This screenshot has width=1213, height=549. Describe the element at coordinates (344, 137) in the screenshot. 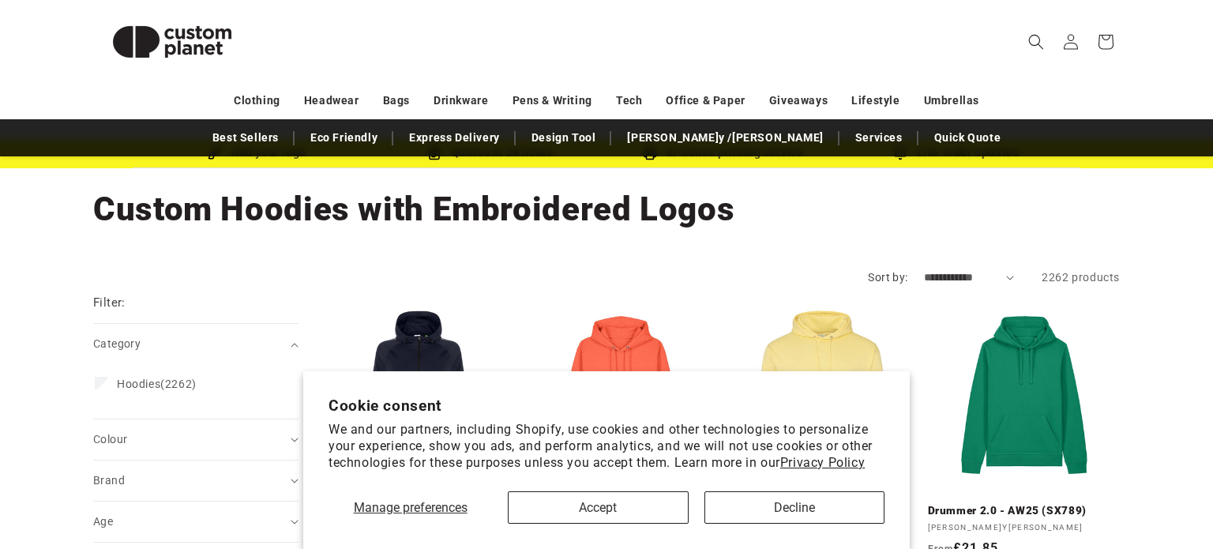

I see `a: Eco Friendly` at that location.